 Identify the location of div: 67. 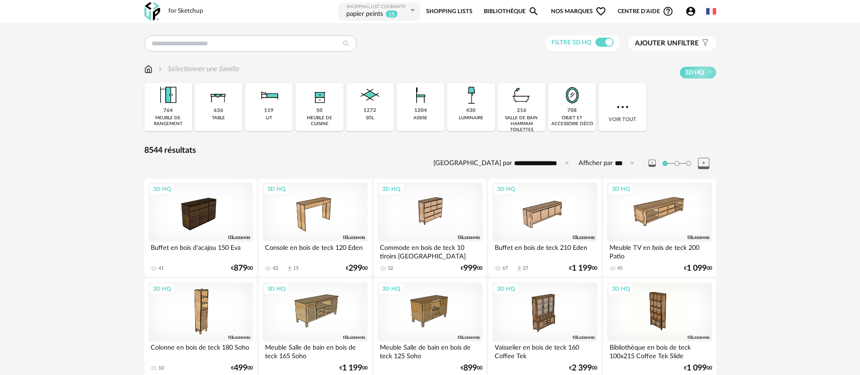
(505, 269).